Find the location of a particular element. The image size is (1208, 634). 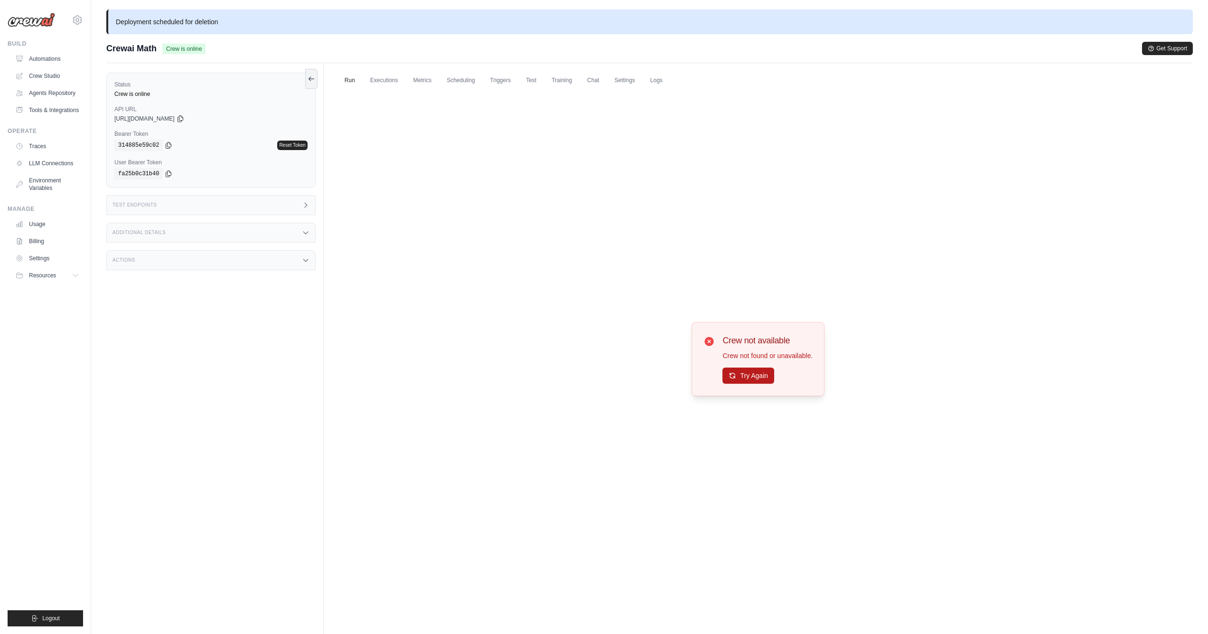

label: Status is located at coordinates (211, 84).